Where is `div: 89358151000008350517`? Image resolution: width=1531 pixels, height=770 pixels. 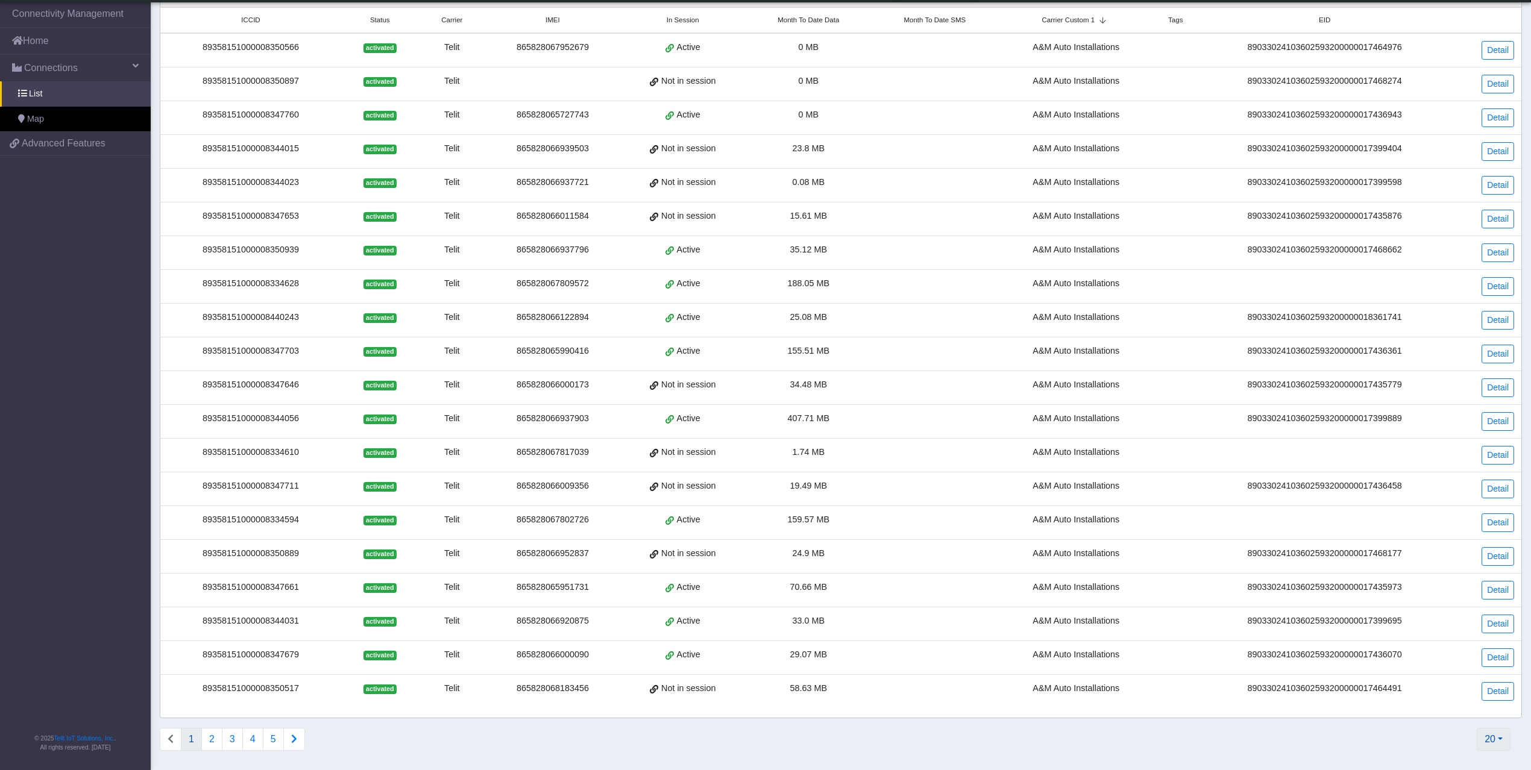 div: 89358151000008350517 is located at coordinates (251, 689).